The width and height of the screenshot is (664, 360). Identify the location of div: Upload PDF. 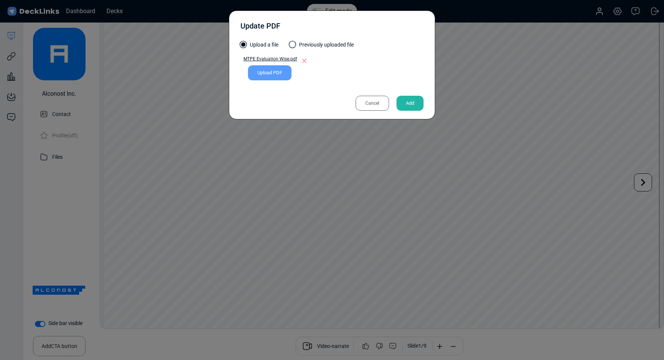
(270, 73).